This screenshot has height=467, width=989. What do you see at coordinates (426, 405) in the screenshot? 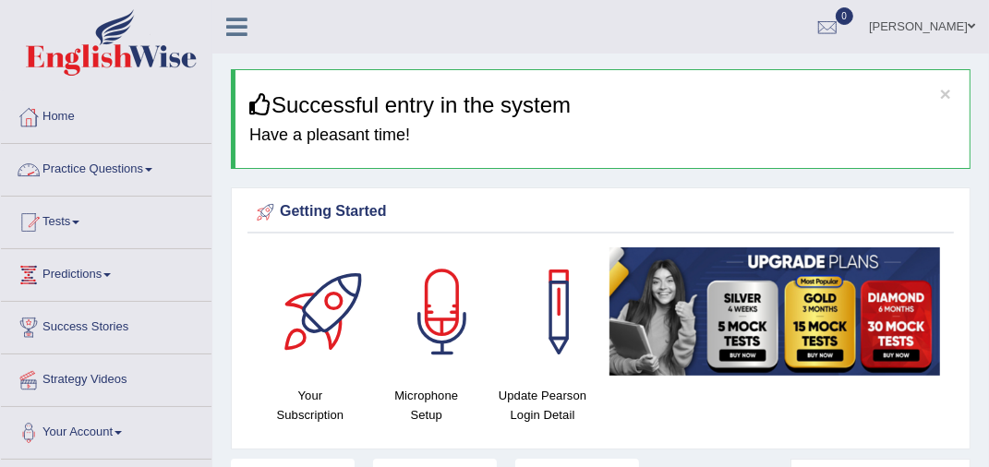
I see `h4: Microphone Setup` at bounding box center [426, 405].